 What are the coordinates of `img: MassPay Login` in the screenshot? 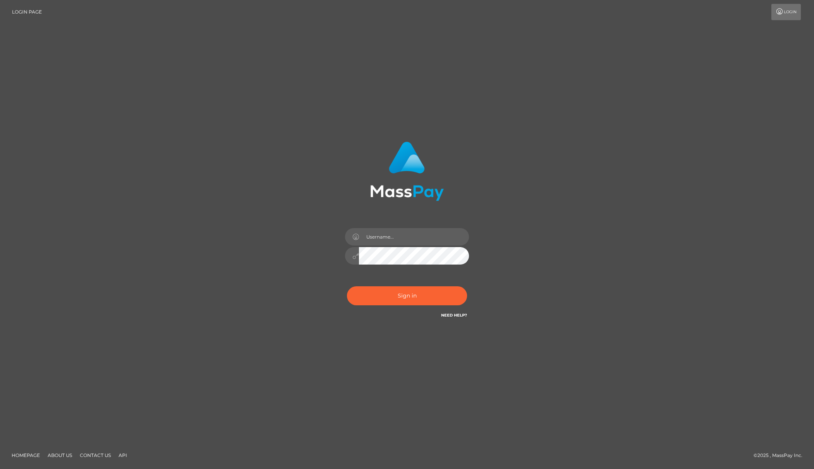 It's located at (407, 171).